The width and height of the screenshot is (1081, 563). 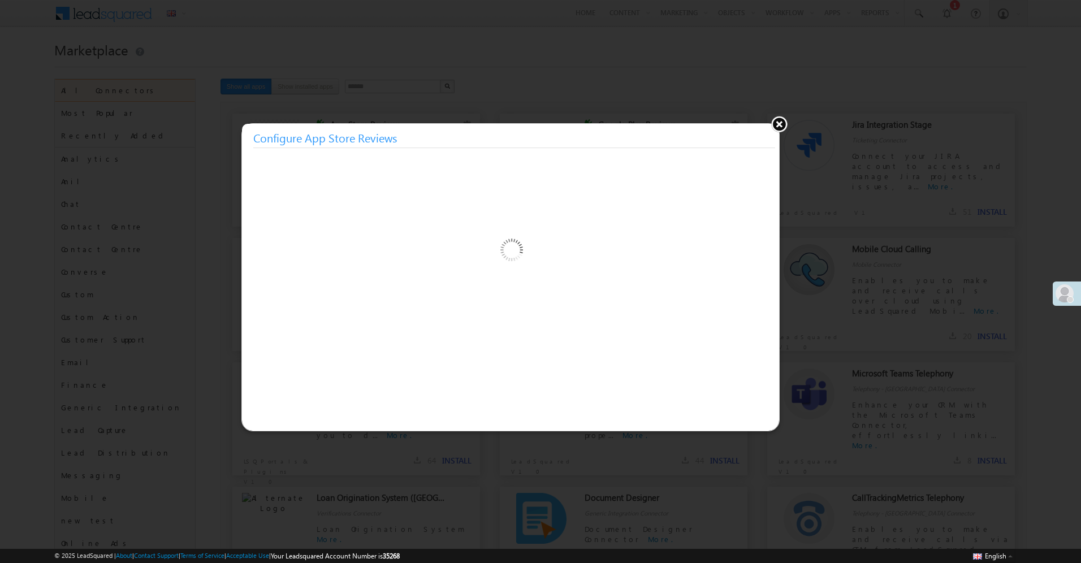 What do you see at coordinates (511, 252) in the screenshot?
I see `img: Loading...` at bounding box center [511, 252].